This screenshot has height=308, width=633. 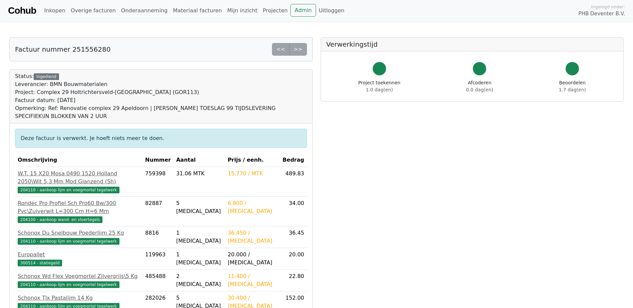 I want to click on div: Beoordelen, so click(x=572, y=86).